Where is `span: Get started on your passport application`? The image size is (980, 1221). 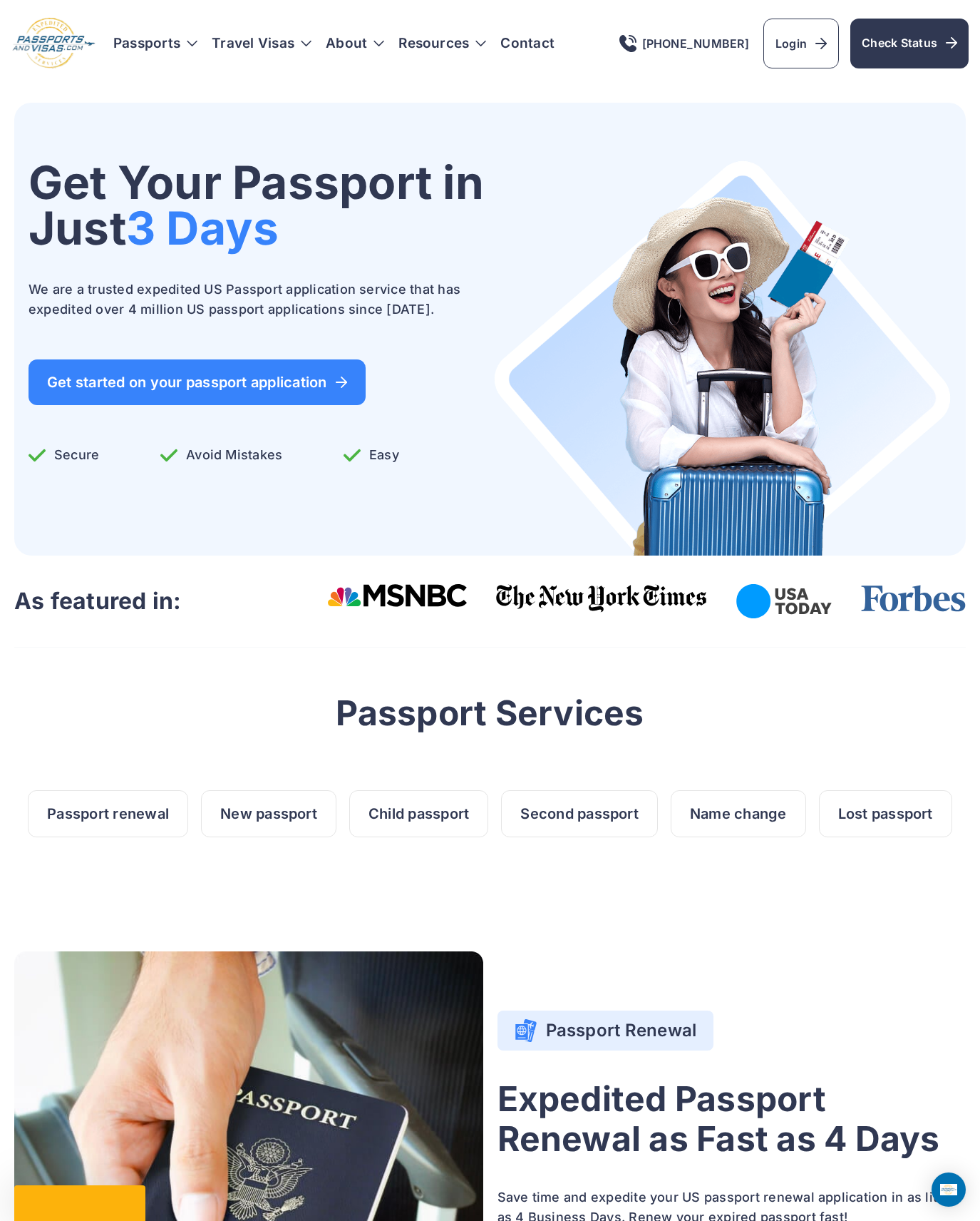 span: Get started on your passport application is located at coordinates (197, 382).